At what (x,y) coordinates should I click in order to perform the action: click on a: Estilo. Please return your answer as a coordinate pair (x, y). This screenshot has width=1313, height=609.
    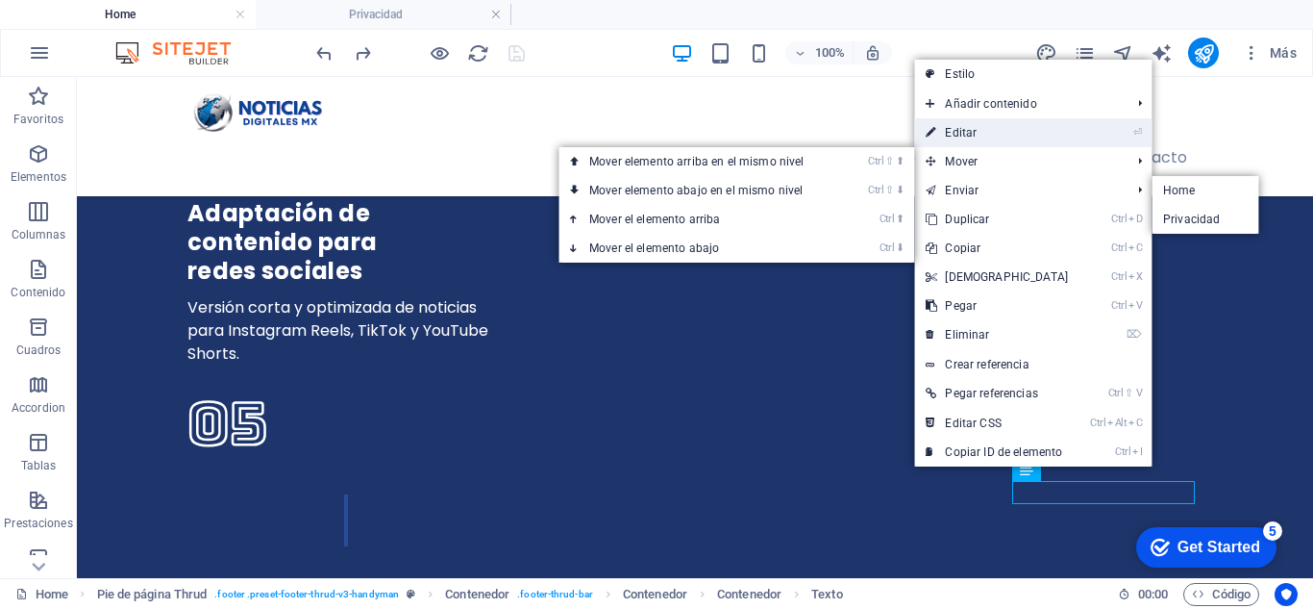
    Looking at the image, I should click on (1032, 74).